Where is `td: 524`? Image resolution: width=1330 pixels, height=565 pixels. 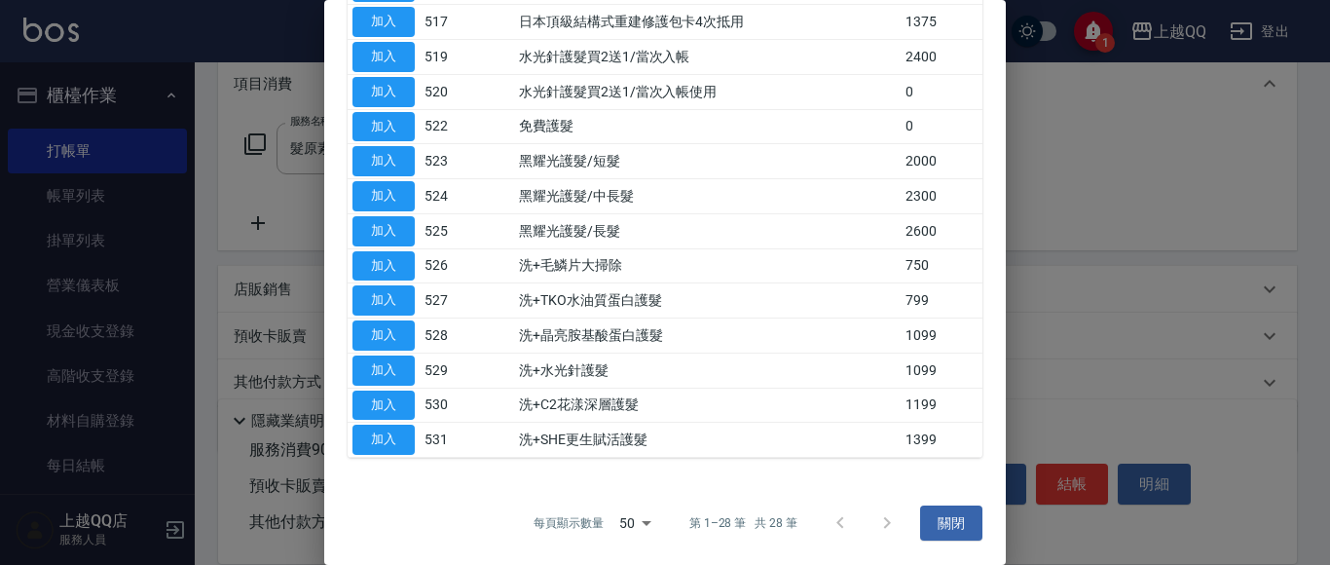 td: 524 is located at coordinates (443, 197).